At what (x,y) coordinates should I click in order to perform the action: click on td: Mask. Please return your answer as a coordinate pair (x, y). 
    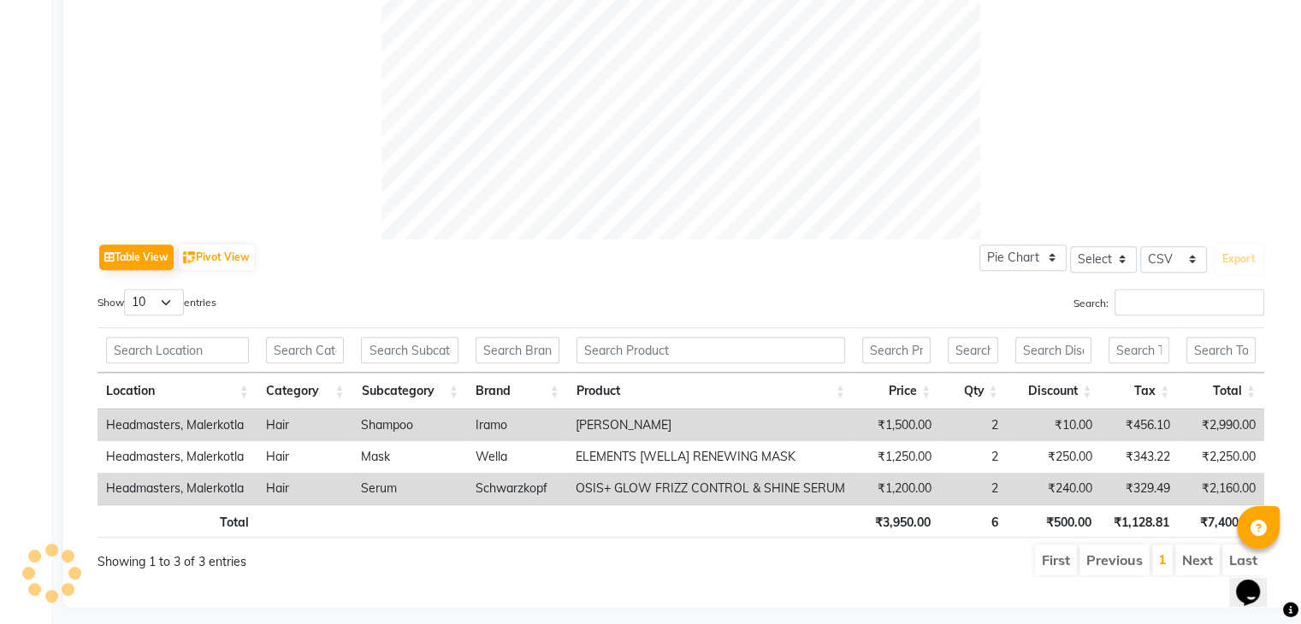
    Looking at the image, I should click on (410, 457).